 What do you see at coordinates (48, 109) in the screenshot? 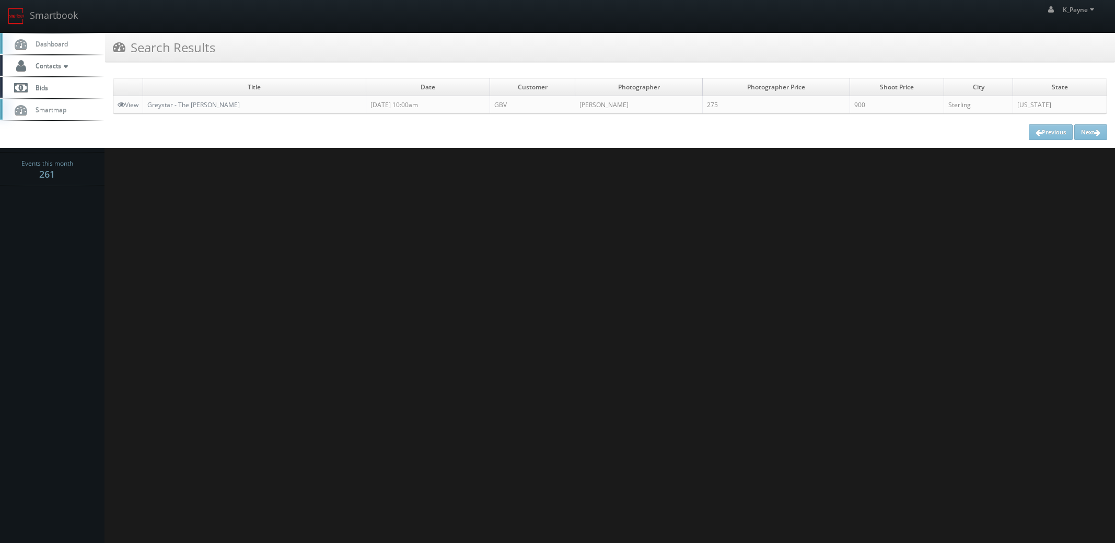
I see `span: Smartmap` at bounding box center [48, 109].